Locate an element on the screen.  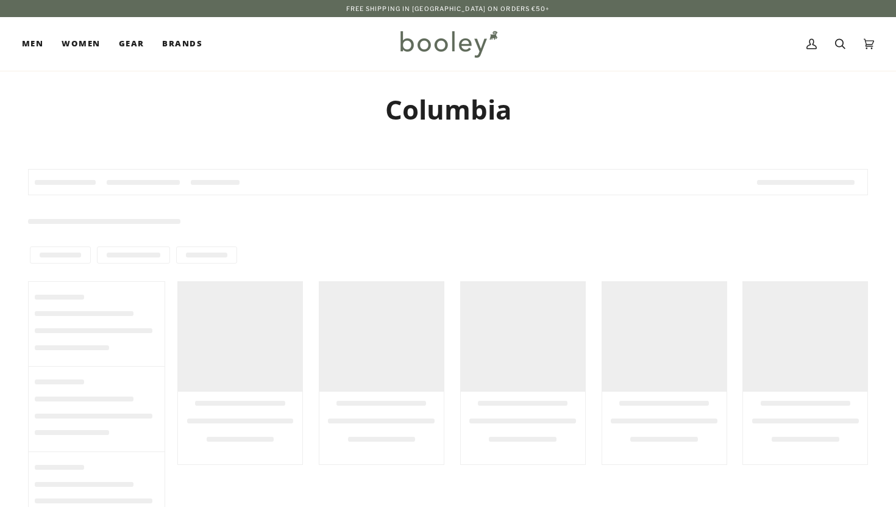
div: Brands is located at coordinates (182, 44).